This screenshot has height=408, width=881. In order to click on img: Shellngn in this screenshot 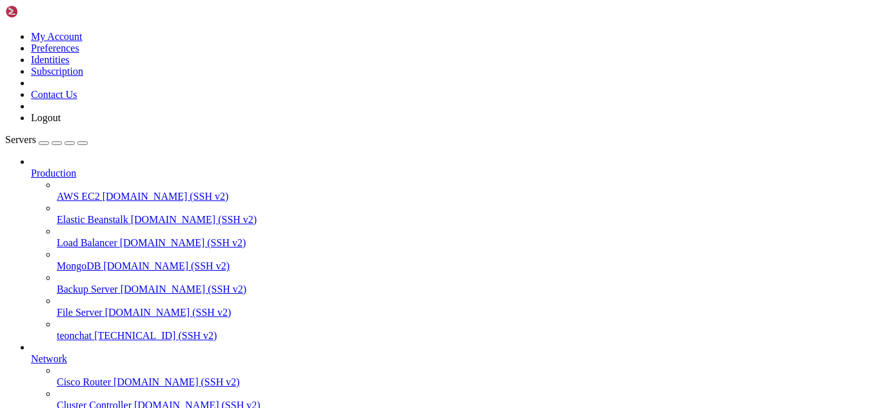, I will do `click(42, 12)`.